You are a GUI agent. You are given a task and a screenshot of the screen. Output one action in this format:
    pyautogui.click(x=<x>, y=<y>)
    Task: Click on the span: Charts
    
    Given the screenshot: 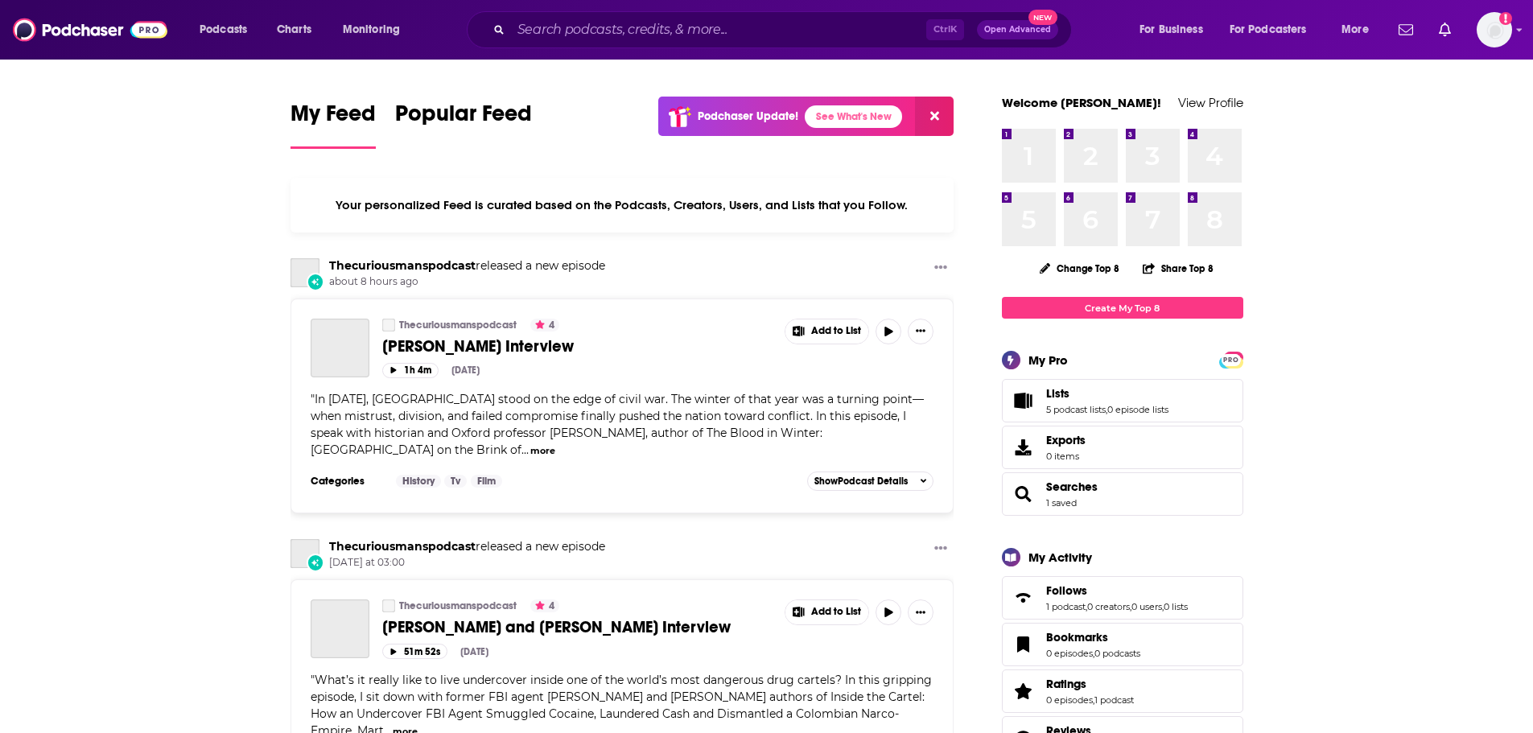 What is the action you would take?
    pyautogui.click(x=294, y=30)
    